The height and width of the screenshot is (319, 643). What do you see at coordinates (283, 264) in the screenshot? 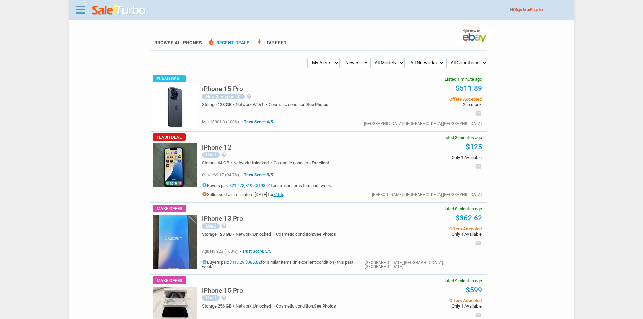
I see `h5: Buyers paid , for similar items (in excellent condition) this past week.` at bounding box center [283, 264].